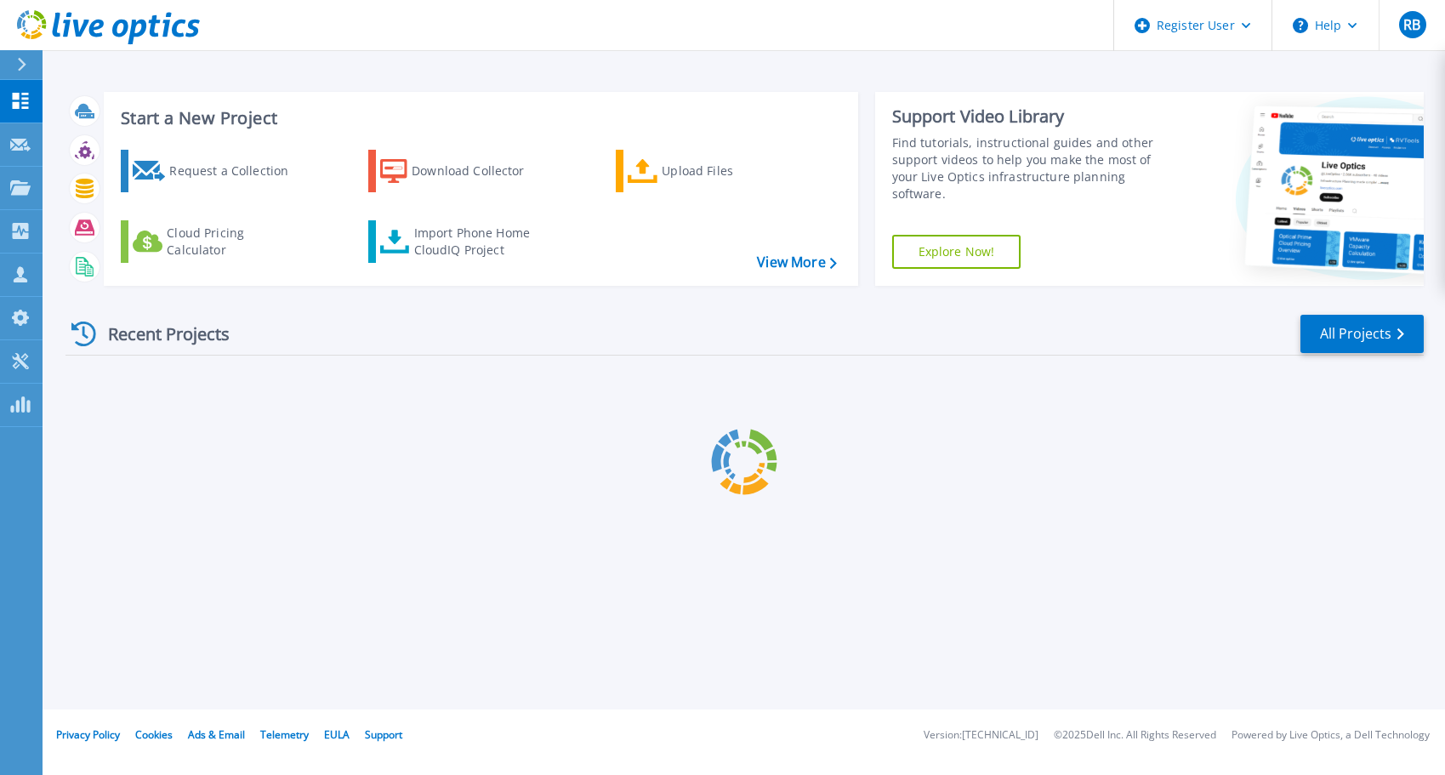 Image resolution: width=1445 pixels, height=775 pixels. What do you see at coordinates (478, 118) in the screenshot?
I see `h3: Start a New Project` at bounding box center [478, 118].